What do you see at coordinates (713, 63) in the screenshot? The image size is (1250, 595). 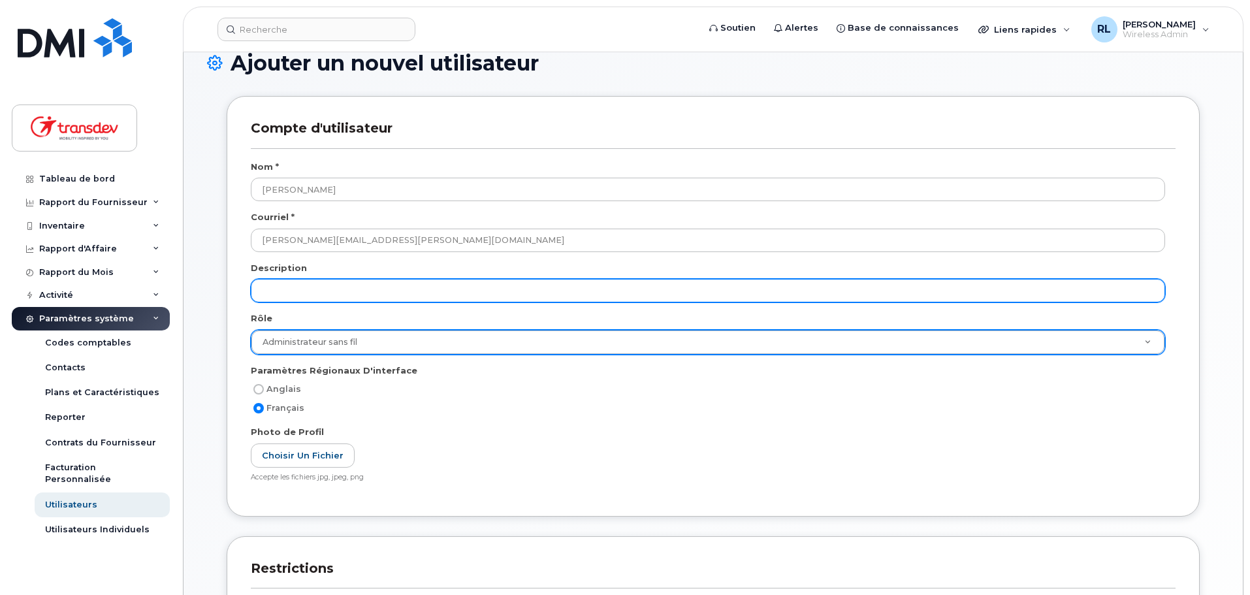 I see `h1: Ajouter un nouvel utilisateur` at bounding box center [713, 63].